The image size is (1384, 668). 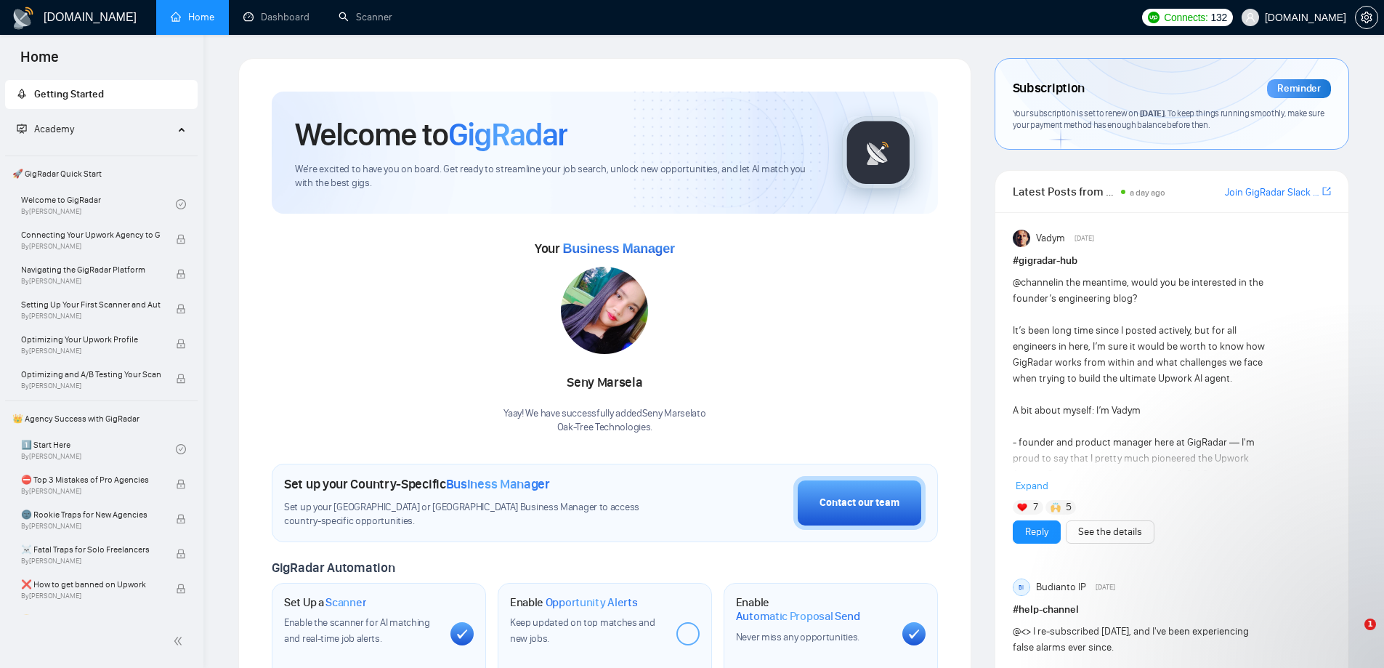 What do you see at coordinates (604, 421) in the screenshot?
I see `div: Yaay! We have successfully added Seny Marsela to` at bounding box center [604, 421].